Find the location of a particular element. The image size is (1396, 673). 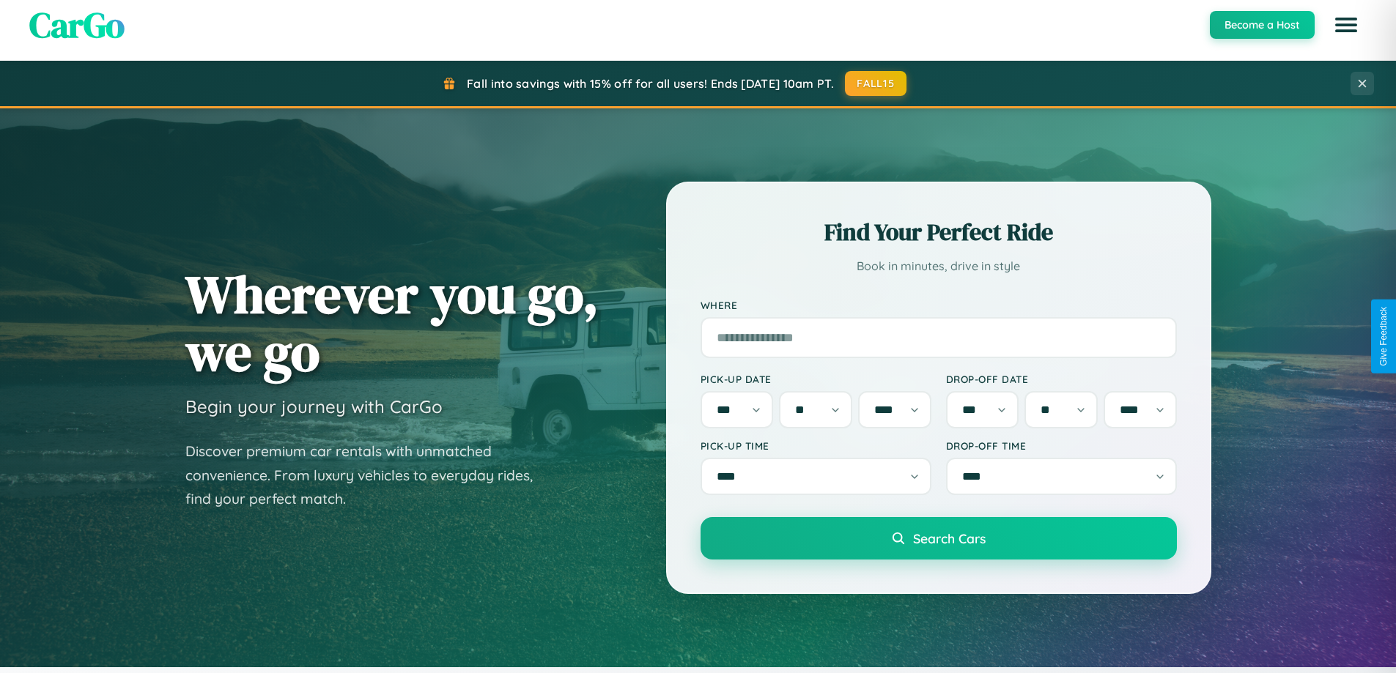

div: Give Feedback is located at coordinates (1383, 336).